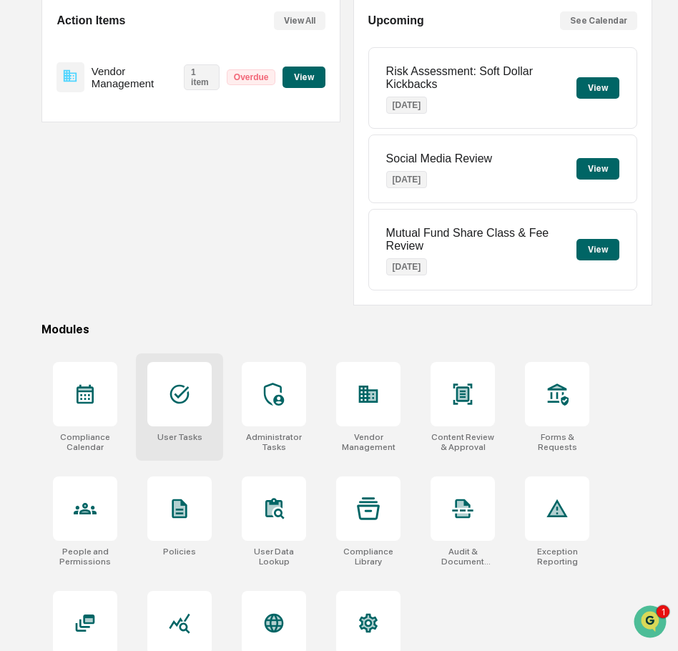  I want to click on p: 1 item, so click(202, 77).